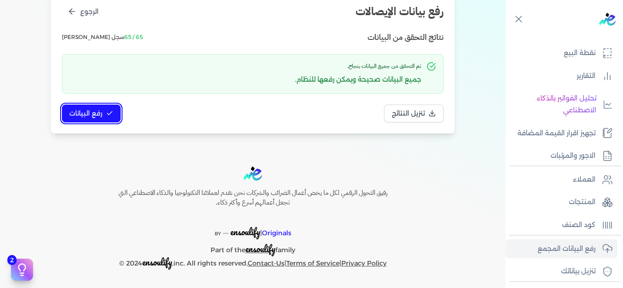  Describe the element at coordinates (266, 263) in the screenshot. I see `a: Contact-Us` at that location.